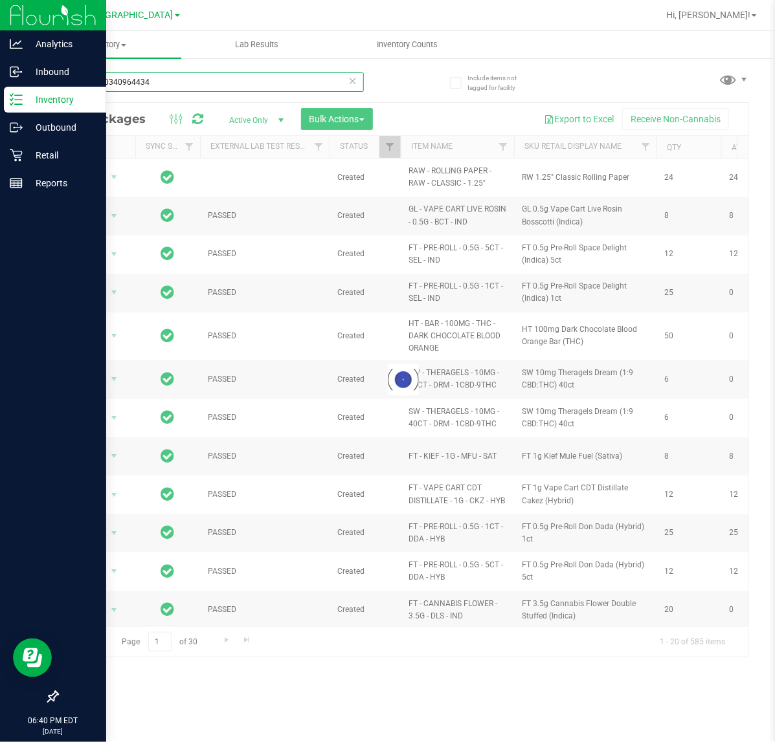 This screenshot has height=742, width=775. What do you see at coordinates (353, 81) in the screenshot?
I see `span: Clear` at bounding box center [353, 81].